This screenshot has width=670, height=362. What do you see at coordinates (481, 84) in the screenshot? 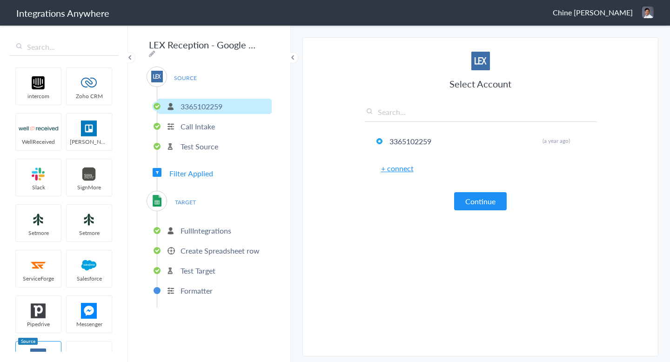
I see `h3: Select Account` at bounding box center [481, 84].